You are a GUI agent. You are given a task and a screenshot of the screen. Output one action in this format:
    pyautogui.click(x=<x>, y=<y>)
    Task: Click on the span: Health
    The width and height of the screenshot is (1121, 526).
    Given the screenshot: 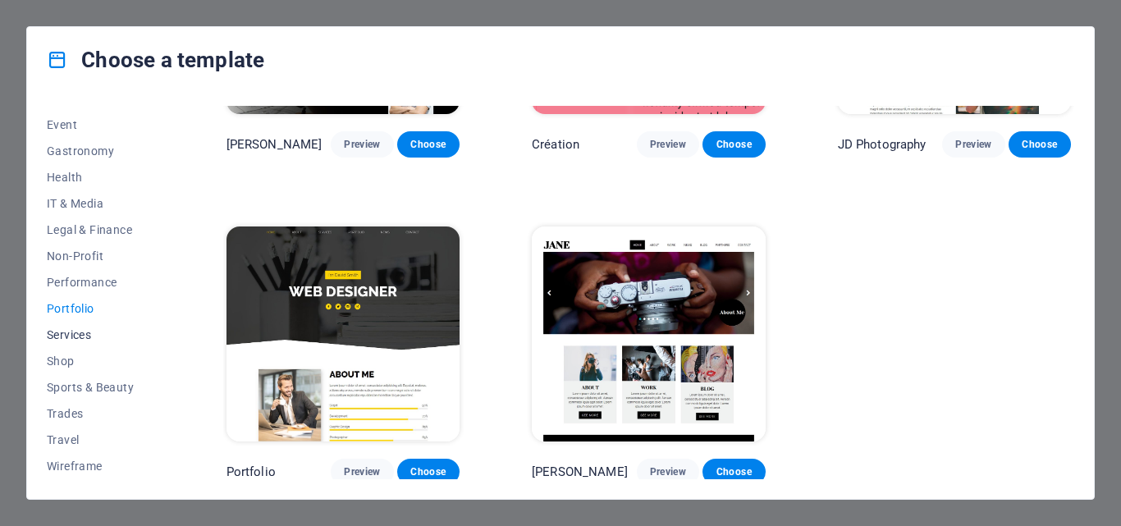 What is the action you would take?
    pyautogui.click(x=100, y=177)
    